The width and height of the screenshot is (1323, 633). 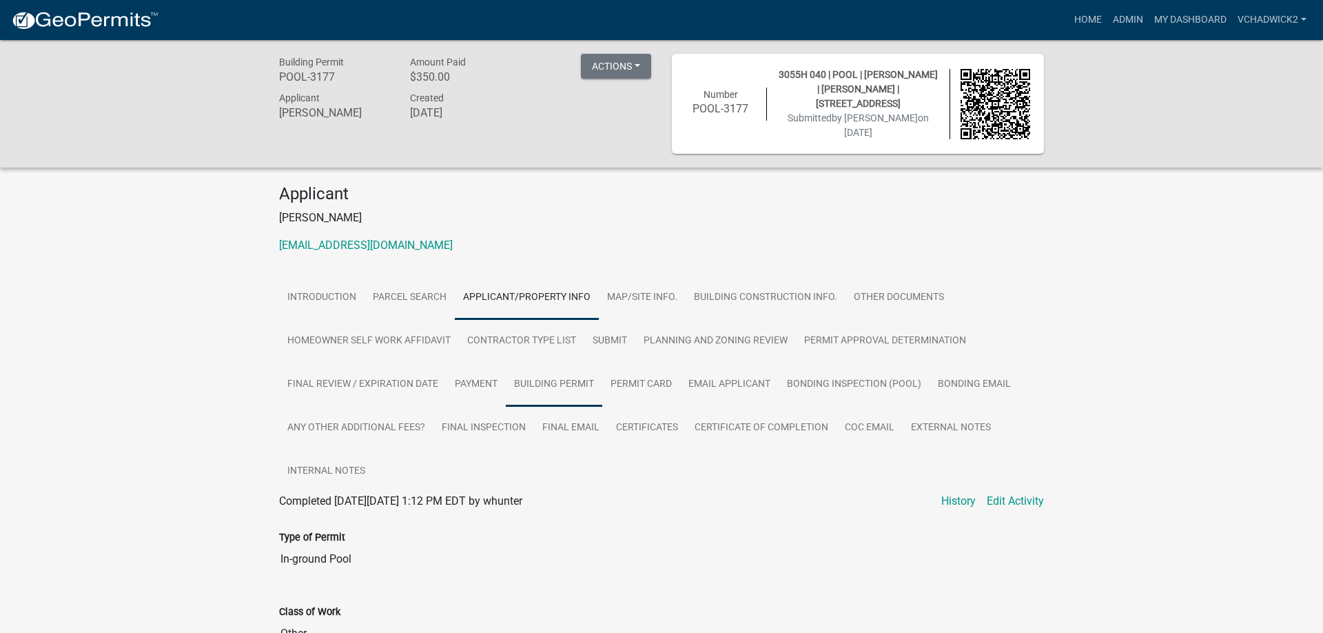 What do you see at coordinates (729, 385) in the screenshot?
I see `a: Email Applicant` at bounding box center [729, 385].